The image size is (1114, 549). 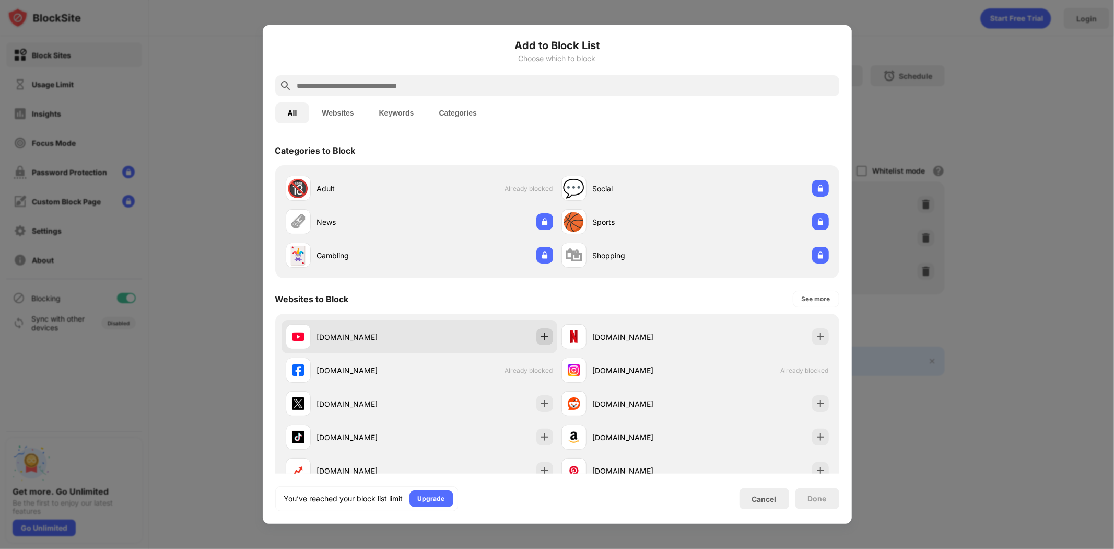 I want to click on div: Upgrade, so click(x=432, y=498).